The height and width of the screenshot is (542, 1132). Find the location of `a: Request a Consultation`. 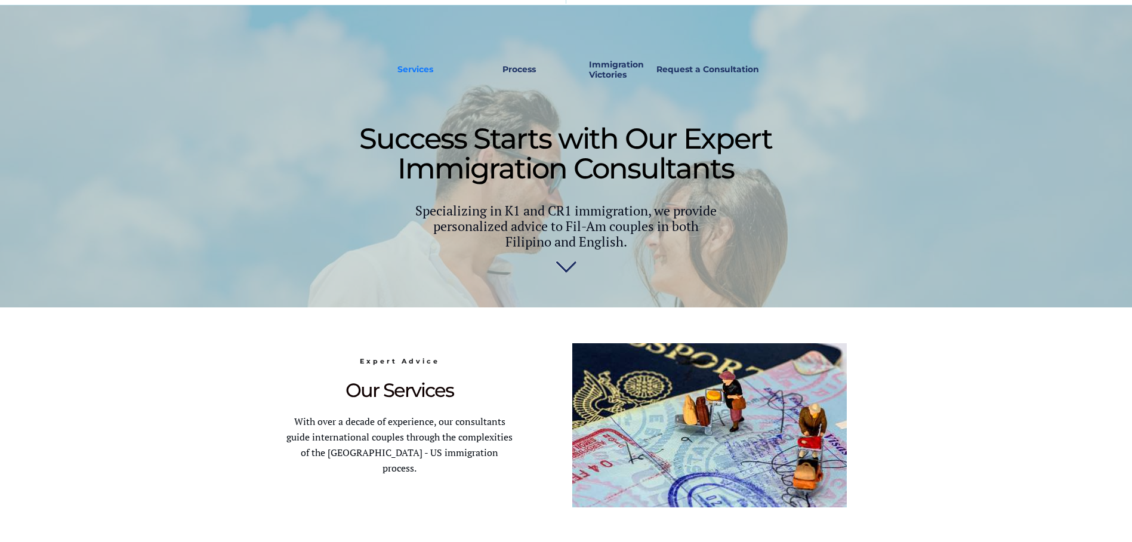

a: Request a Consultation is located at coordinates (708, 70).